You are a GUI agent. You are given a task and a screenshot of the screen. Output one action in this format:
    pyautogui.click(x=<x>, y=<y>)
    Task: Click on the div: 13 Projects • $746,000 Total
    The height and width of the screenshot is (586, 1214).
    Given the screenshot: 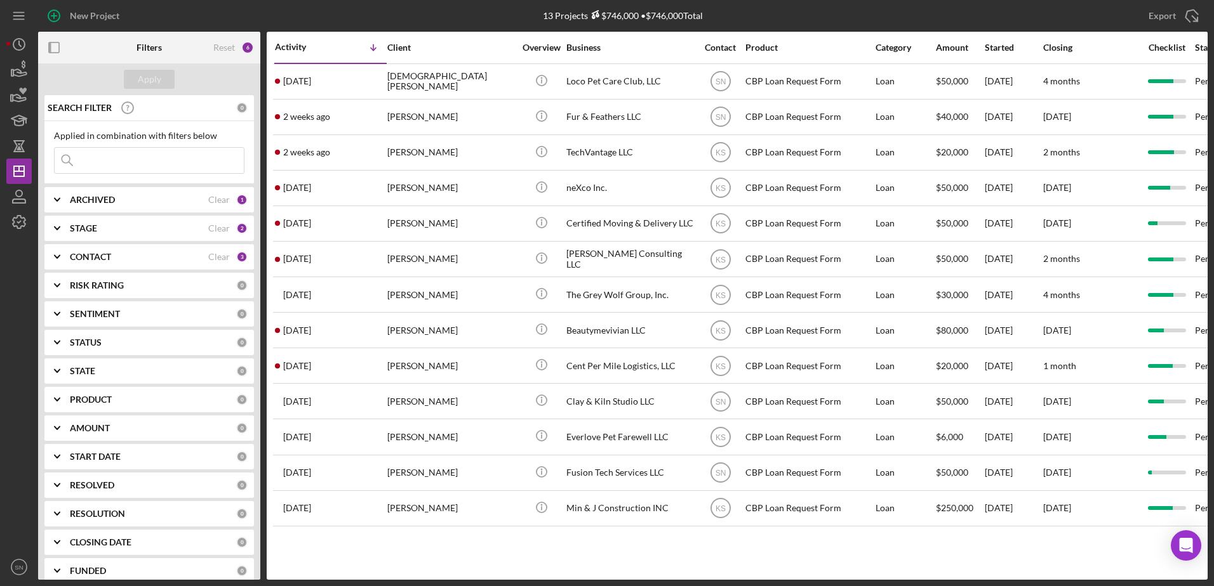 What is the action you would take?
    pyautogui.click(x=623, y=15)
    